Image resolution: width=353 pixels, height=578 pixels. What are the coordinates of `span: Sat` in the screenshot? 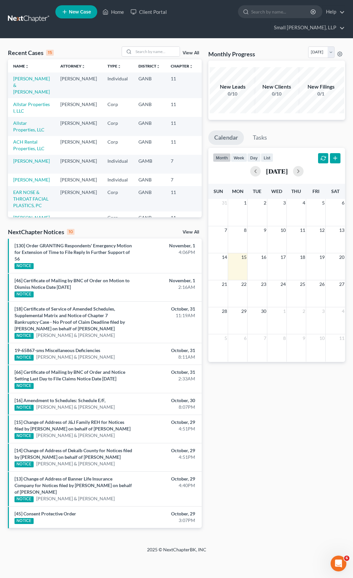 It's located at (335, 191).